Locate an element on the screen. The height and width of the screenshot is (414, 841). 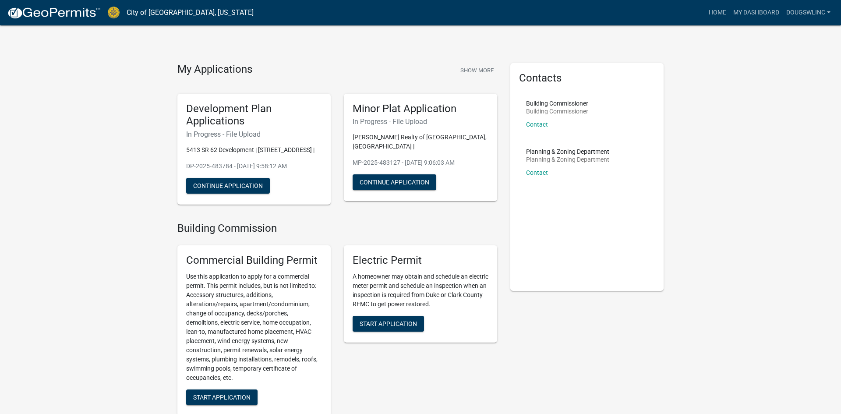
h5: Minor Plat Application is located at coordinates (421, 109).